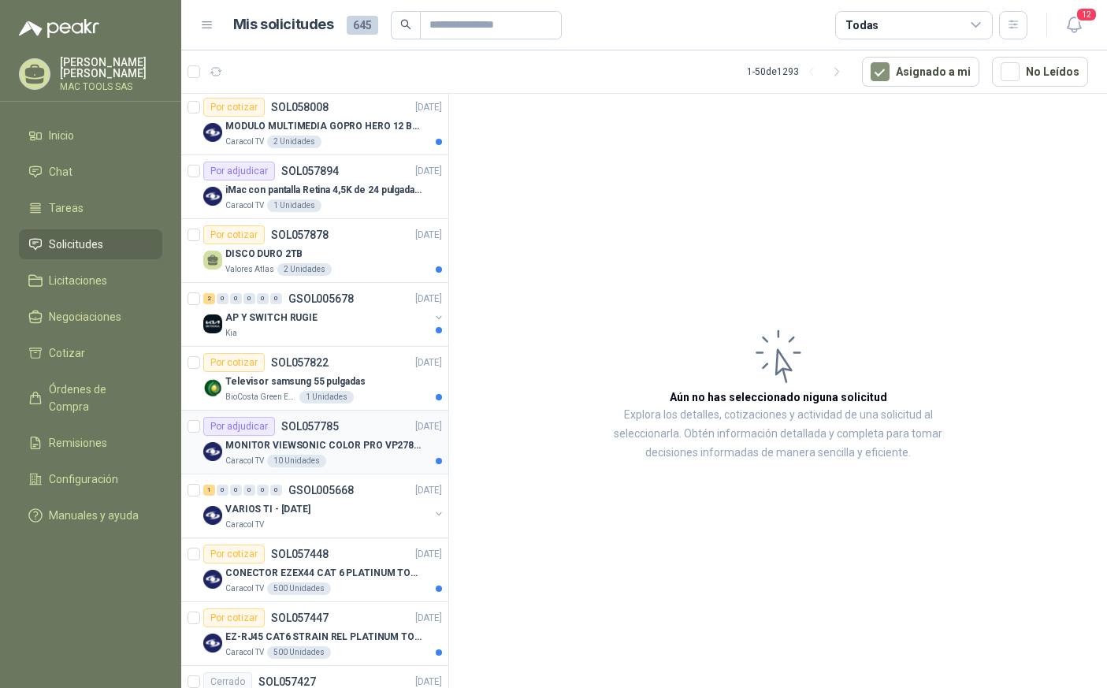 The image size is (1107, 688). I want to click on div: Todas, so click(862, 25).